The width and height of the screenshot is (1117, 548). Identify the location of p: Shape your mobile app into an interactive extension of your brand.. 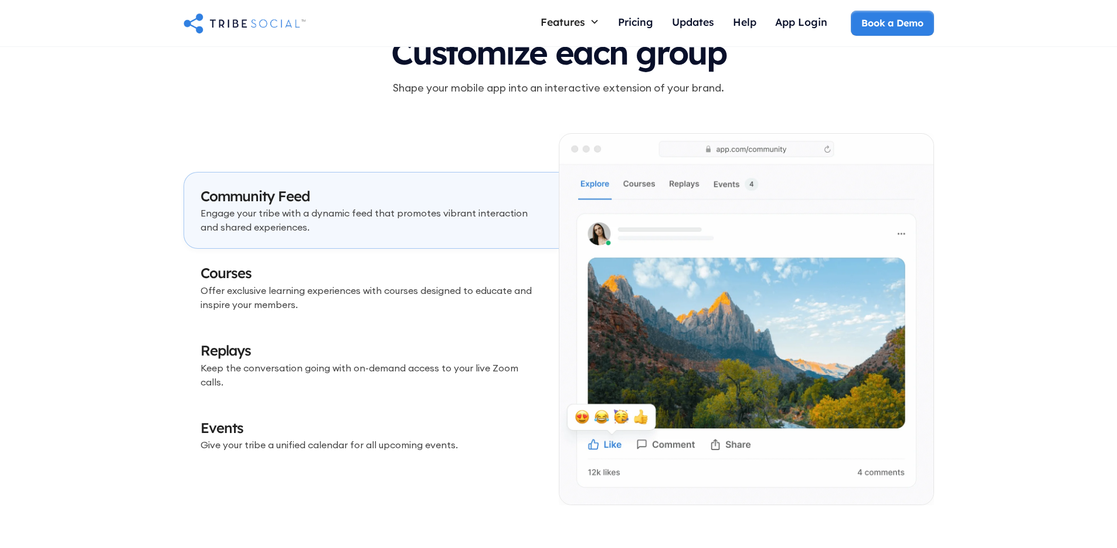
(559, 87).